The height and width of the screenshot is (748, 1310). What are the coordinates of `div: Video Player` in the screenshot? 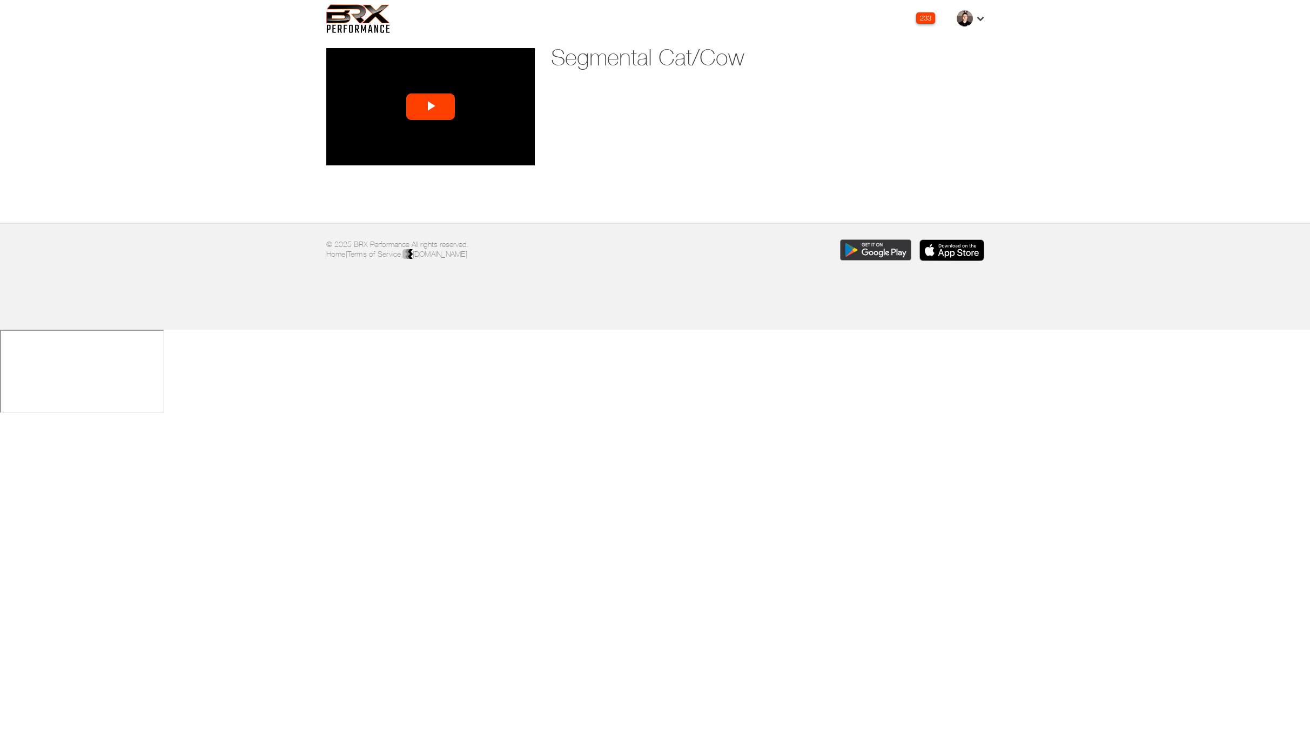 It's located at (431, 106).